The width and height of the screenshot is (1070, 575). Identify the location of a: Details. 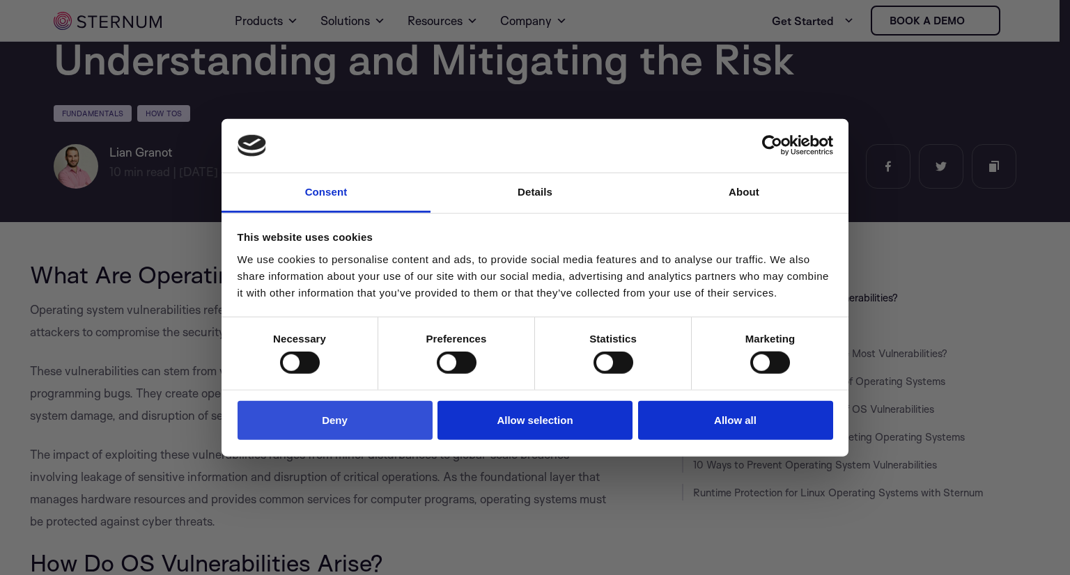
(535, 193).